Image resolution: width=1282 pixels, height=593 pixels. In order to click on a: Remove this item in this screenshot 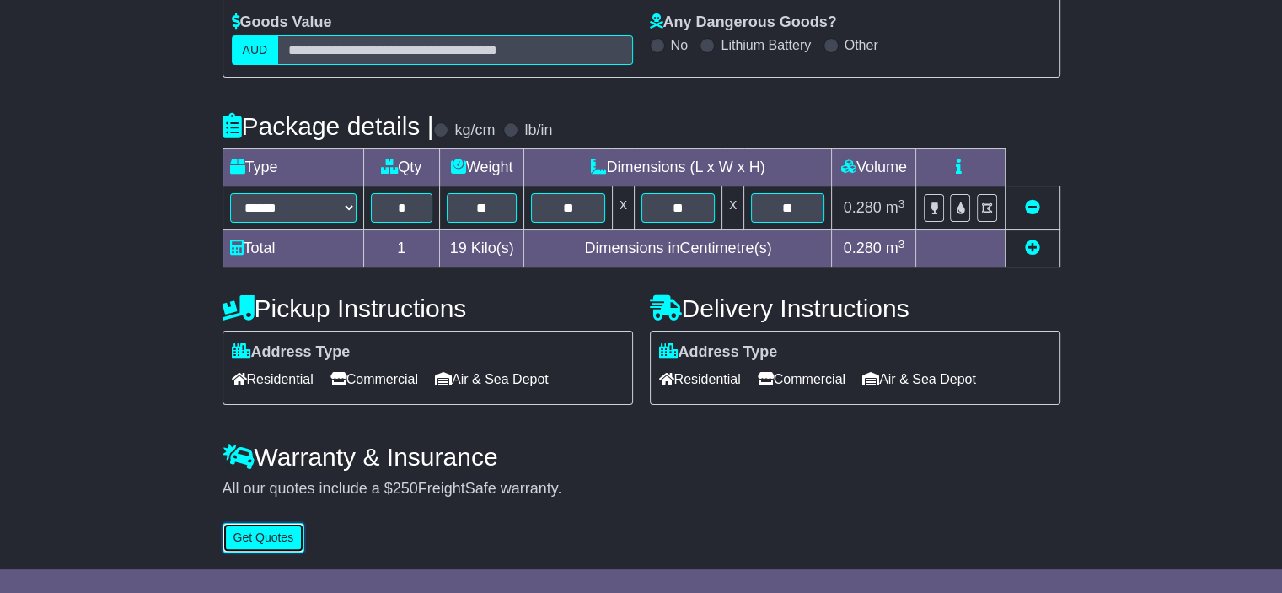, I will do `click(1033, 207)`.